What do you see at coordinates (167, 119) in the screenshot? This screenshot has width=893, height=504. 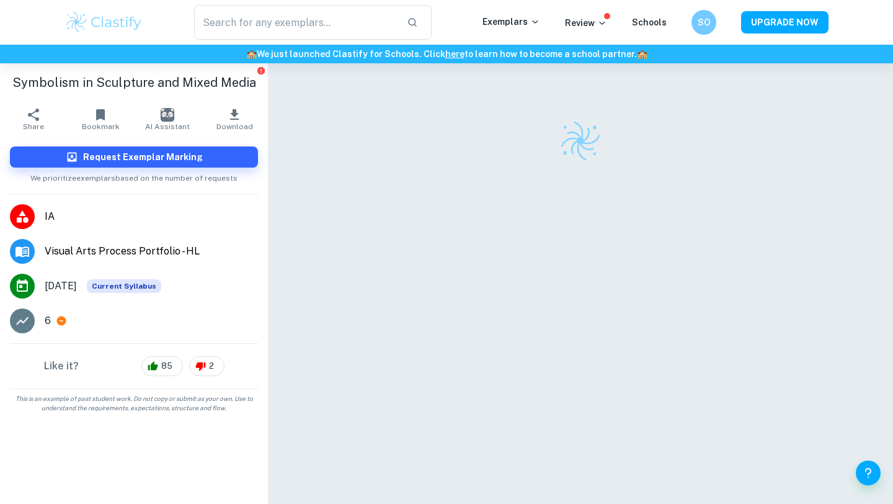 I see `button: AI Assistant` at bounding box center [167, 119].